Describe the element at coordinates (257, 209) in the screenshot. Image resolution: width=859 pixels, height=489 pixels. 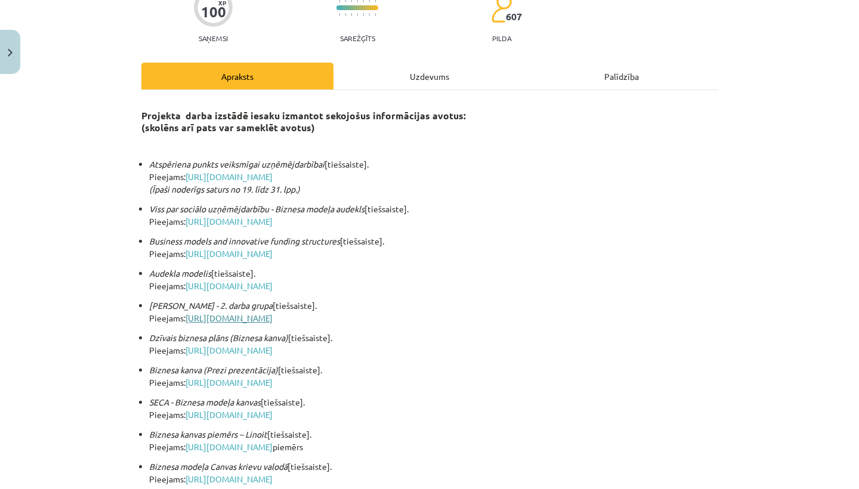
I see `em: Viss par sociālo uzņēmējdarbību - Biznesa modeļa audekls` at that location.